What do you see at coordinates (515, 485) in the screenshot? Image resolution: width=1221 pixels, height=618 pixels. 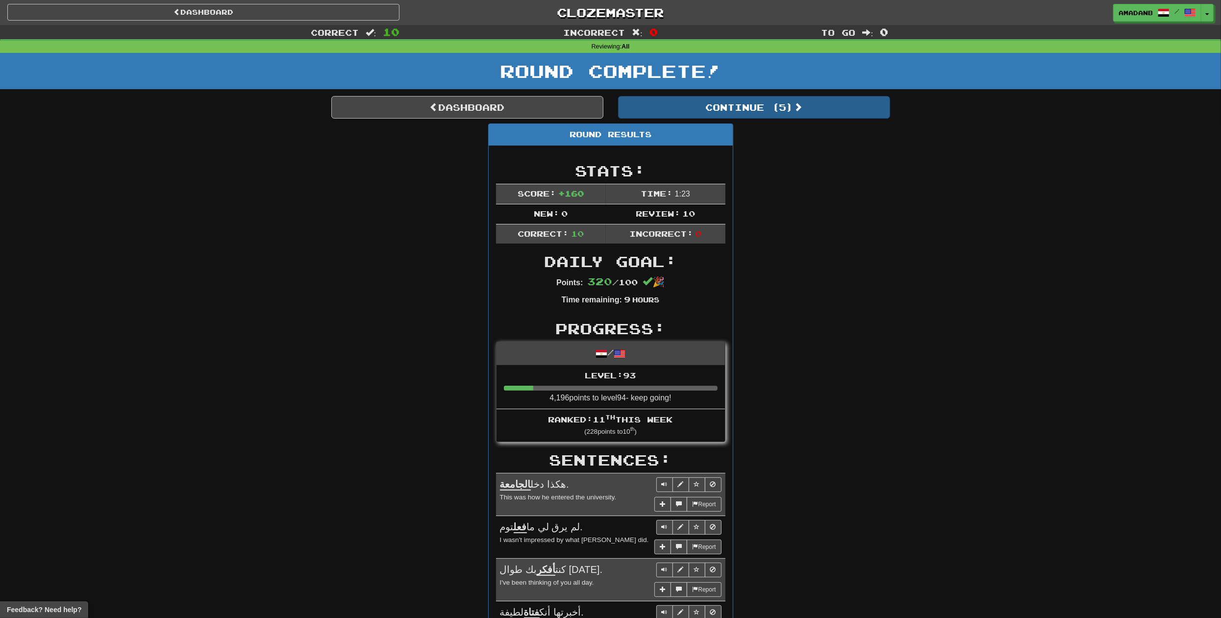 I see `u: الجامعة` at bounding box center [515, 485].